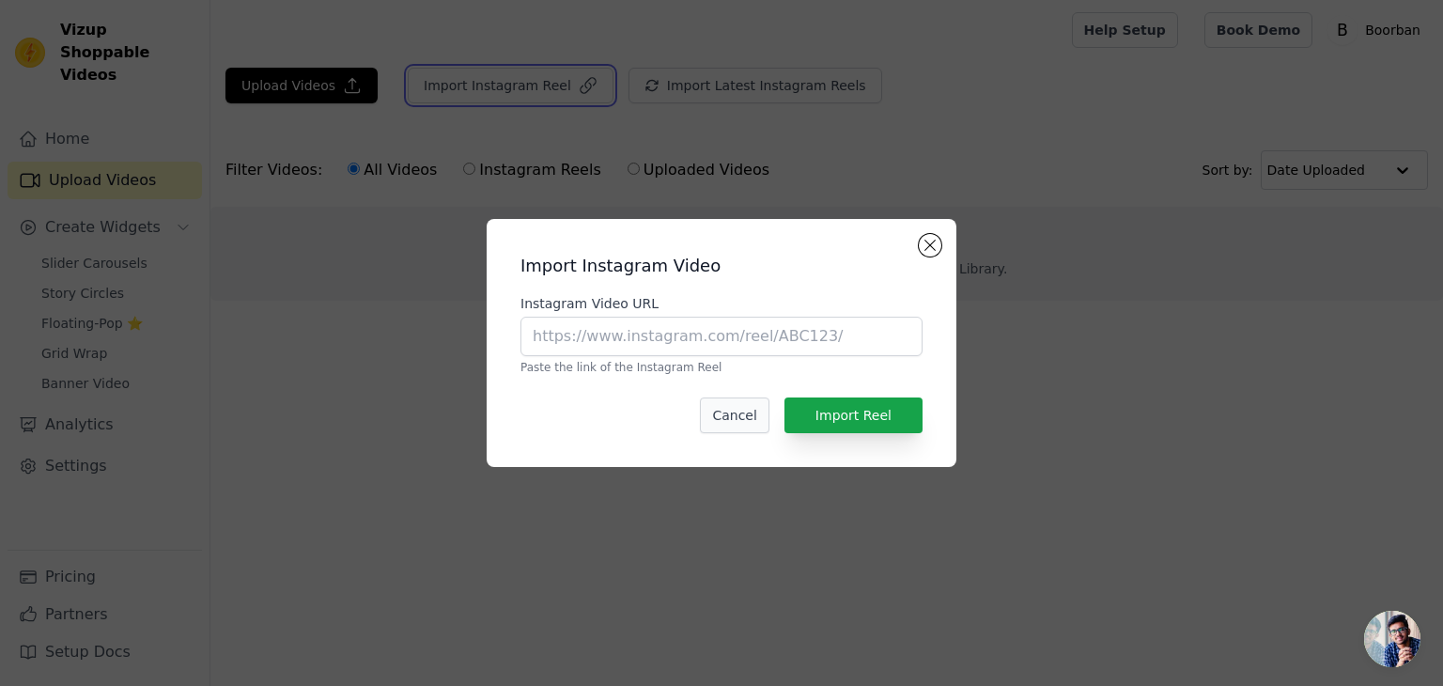  I want to click on p: Paste the link of the Instagram Reel, so click(722, 367).